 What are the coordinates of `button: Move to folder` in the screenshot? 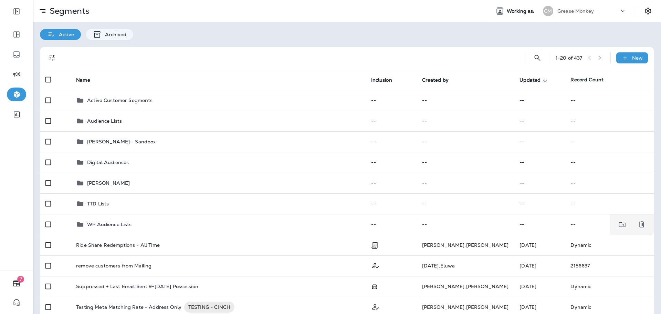 It's located at (622, 224).